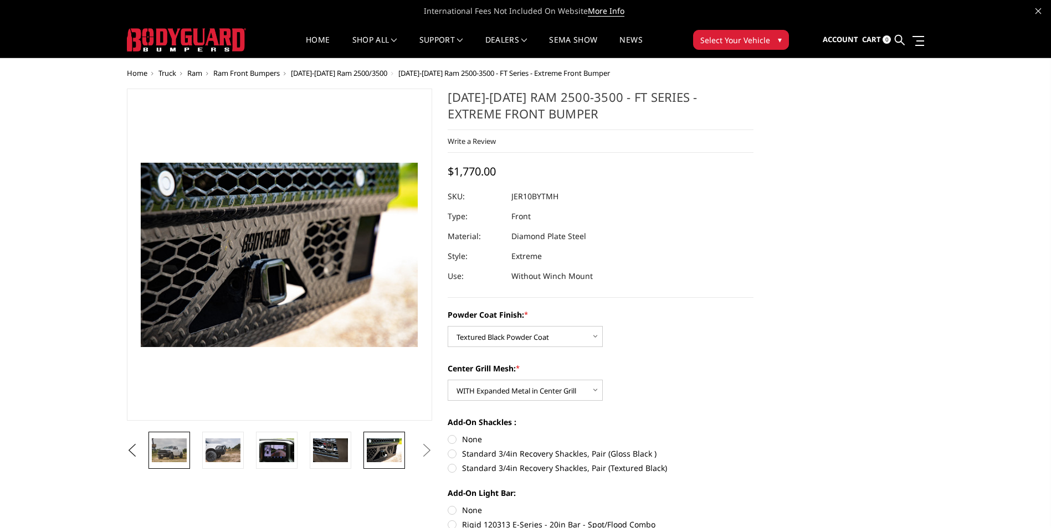 The width and height of the screenshot is (1051, 528). What do you see at coordinates (276, 450) in the screenshot?
I see `img: Clear View Camera: Relocate your front camera and keep the functionality completely.` at bounding box center [276, 450].